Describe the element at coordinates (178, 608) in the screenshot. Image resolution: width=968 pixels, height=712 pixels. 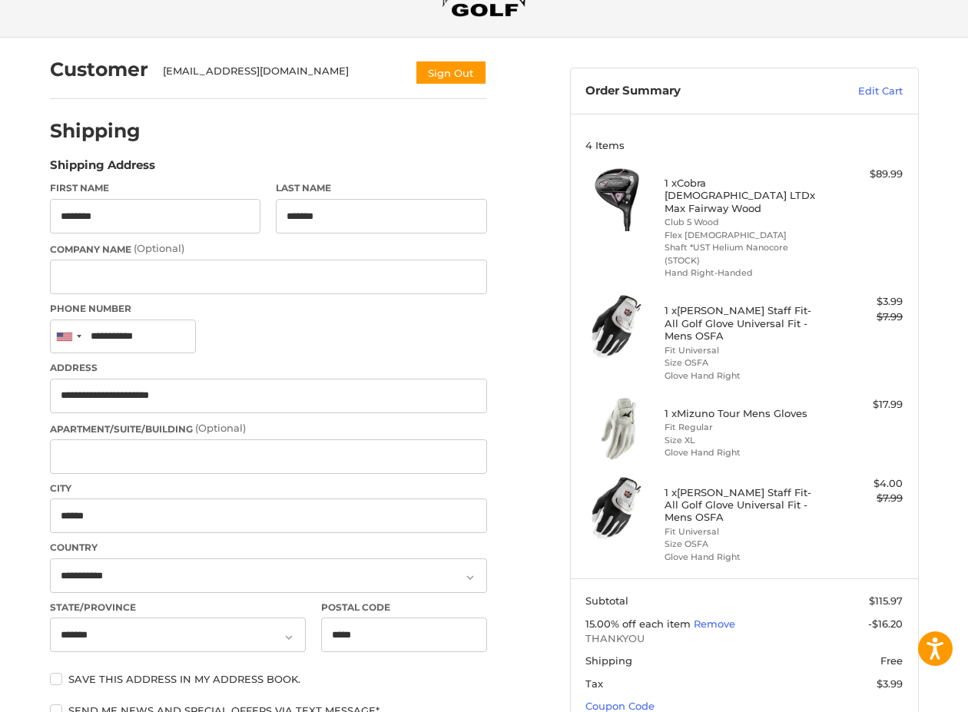
I see `label: State/Province` at that location.